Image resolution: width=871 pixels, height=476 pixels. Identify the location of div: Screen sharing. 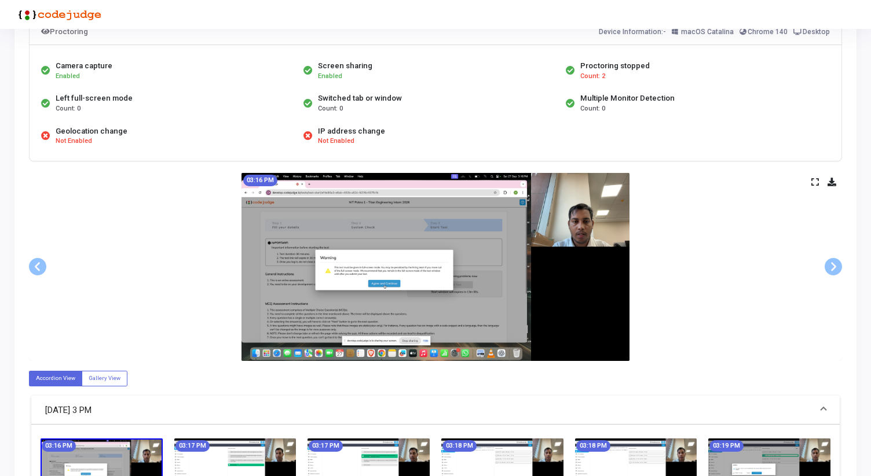
(345, 66).